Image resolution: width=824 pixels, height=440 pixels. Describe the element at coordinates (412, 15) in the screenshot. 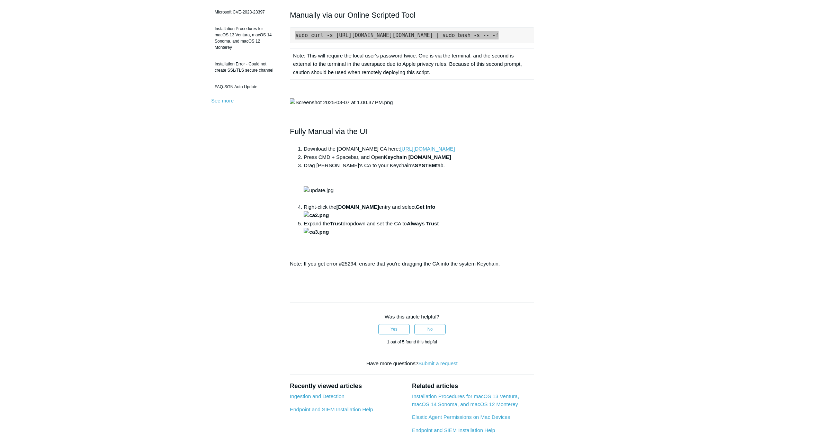

I see `h2: Manually via our Online Scripted Tool` at that location.